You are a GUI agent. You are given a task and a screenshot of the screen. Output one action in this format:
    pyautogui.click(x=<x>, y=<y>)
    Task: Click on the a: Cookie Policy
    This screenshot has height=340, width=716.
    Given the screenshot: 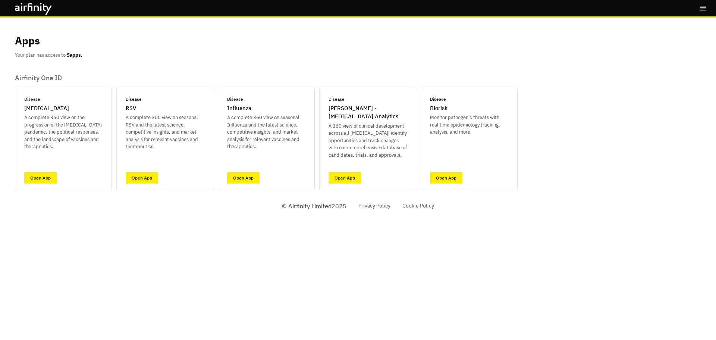 What is the action you would take?
    pyautogui.click(x=418, y=205)
    